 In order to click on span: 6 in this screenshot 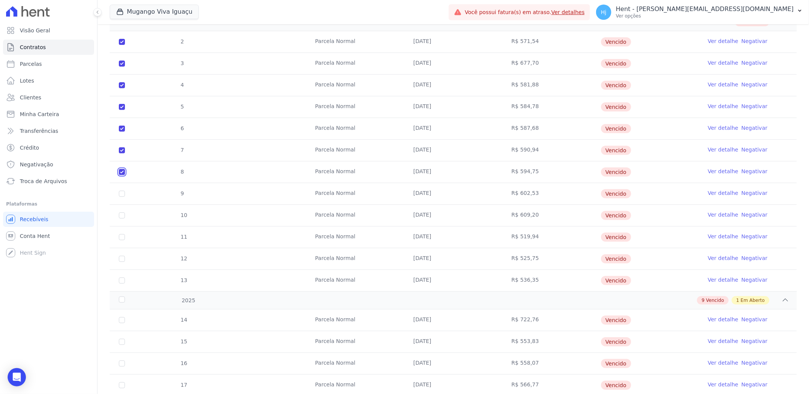, I will do `click(182, 128)`.